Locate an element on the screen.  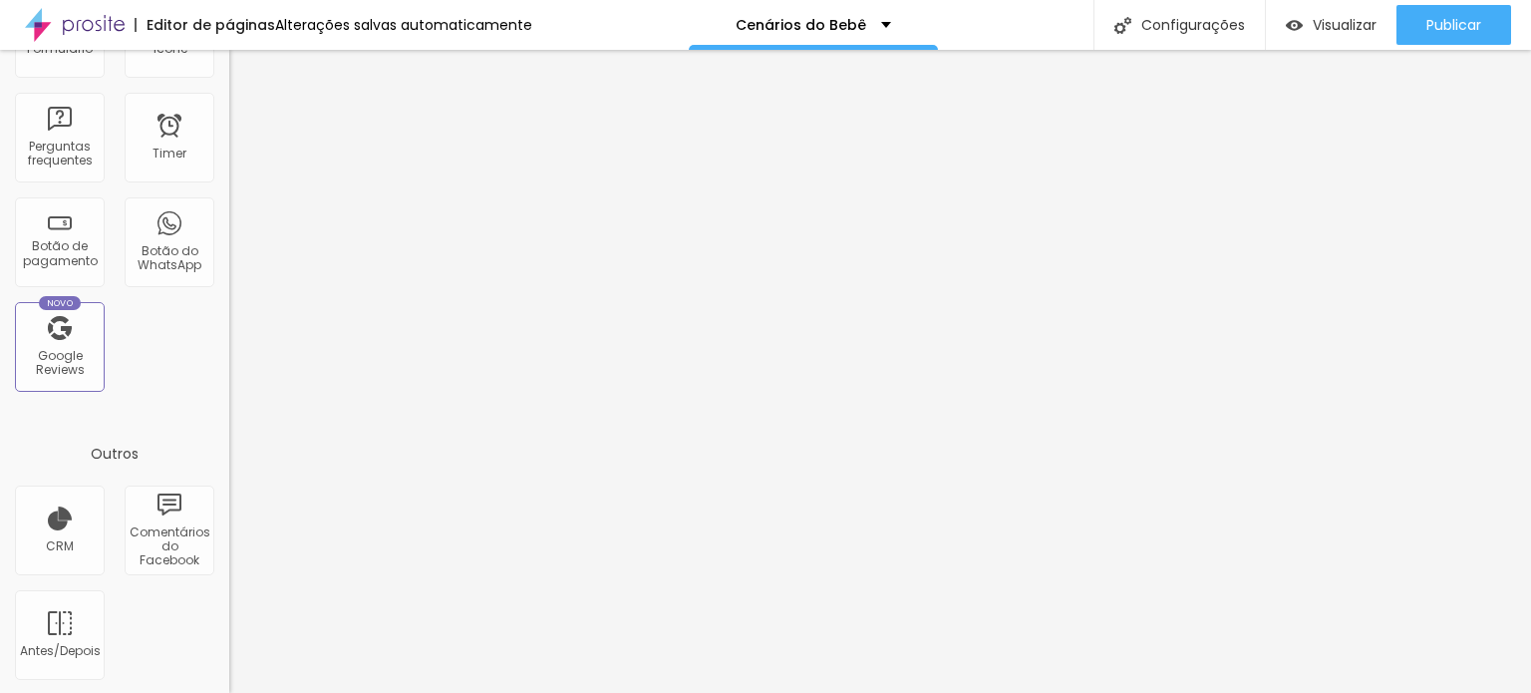
div: Novo is located at coordinates (60, 303).